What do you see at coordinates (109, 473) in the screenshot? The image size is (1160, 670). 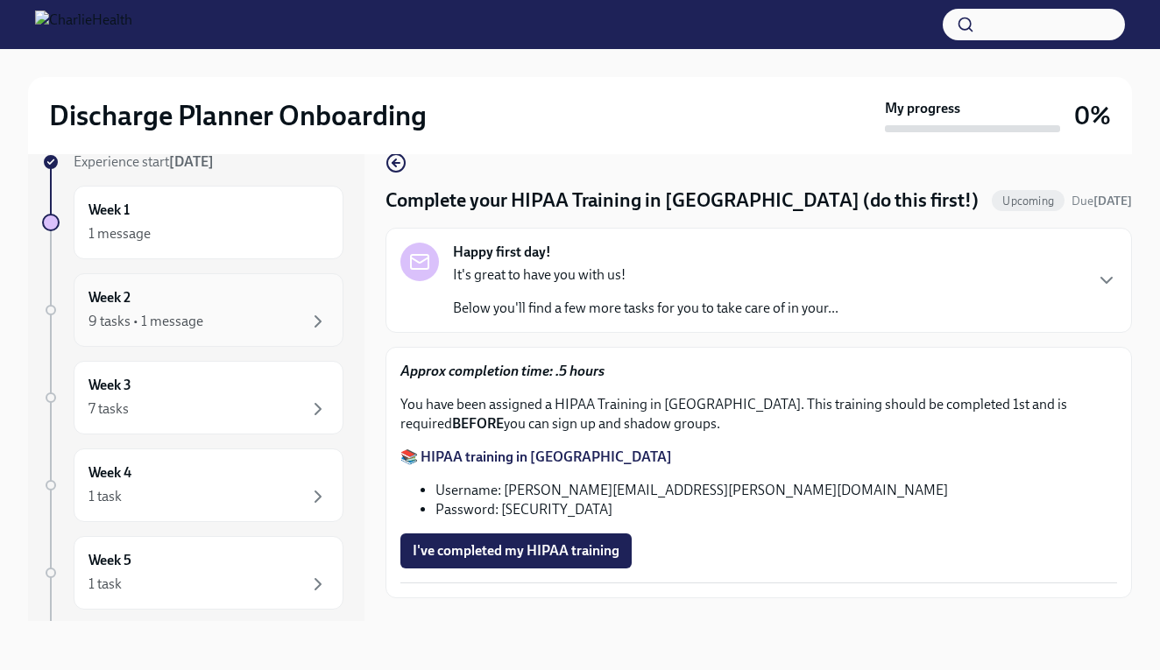 I see `h6: Week 4` at bounding box center [109, 473].